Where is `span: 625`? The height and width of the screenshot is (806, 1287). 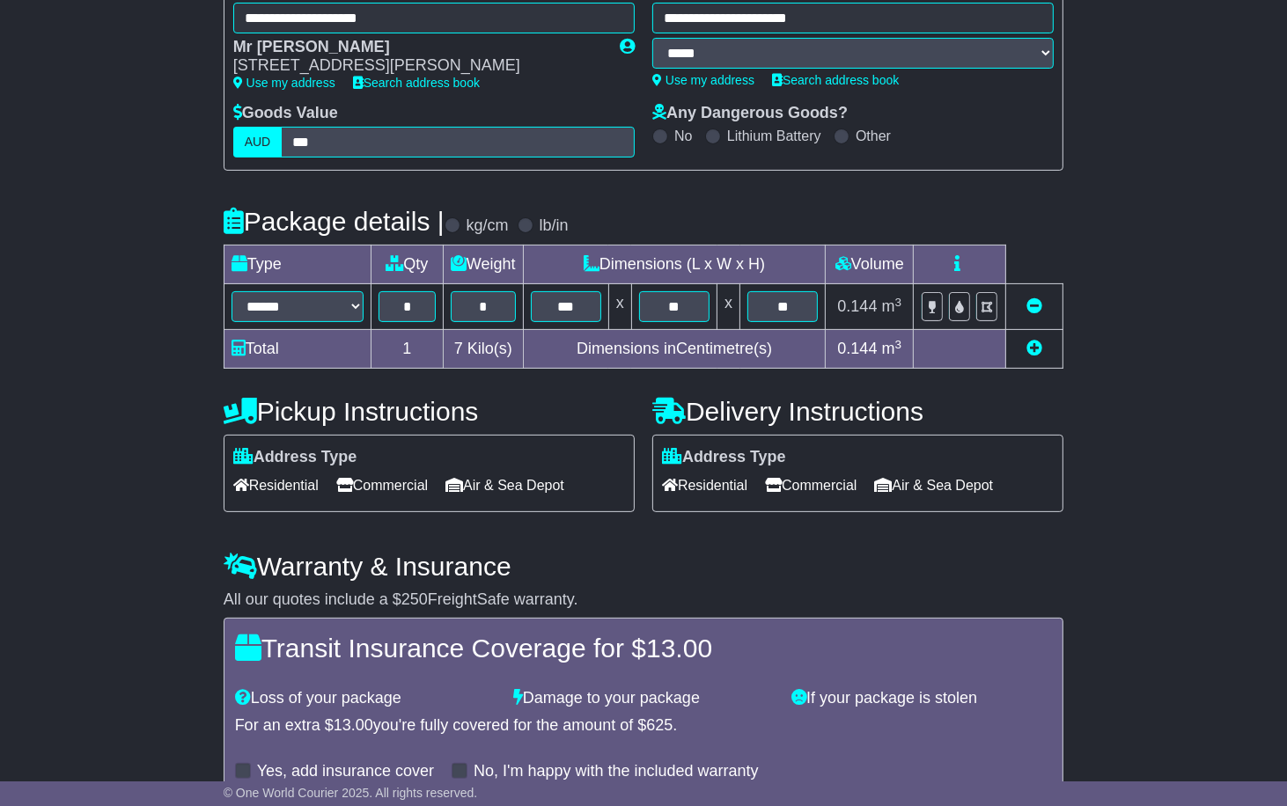
span: 625 is located at coordinates (659, 725).